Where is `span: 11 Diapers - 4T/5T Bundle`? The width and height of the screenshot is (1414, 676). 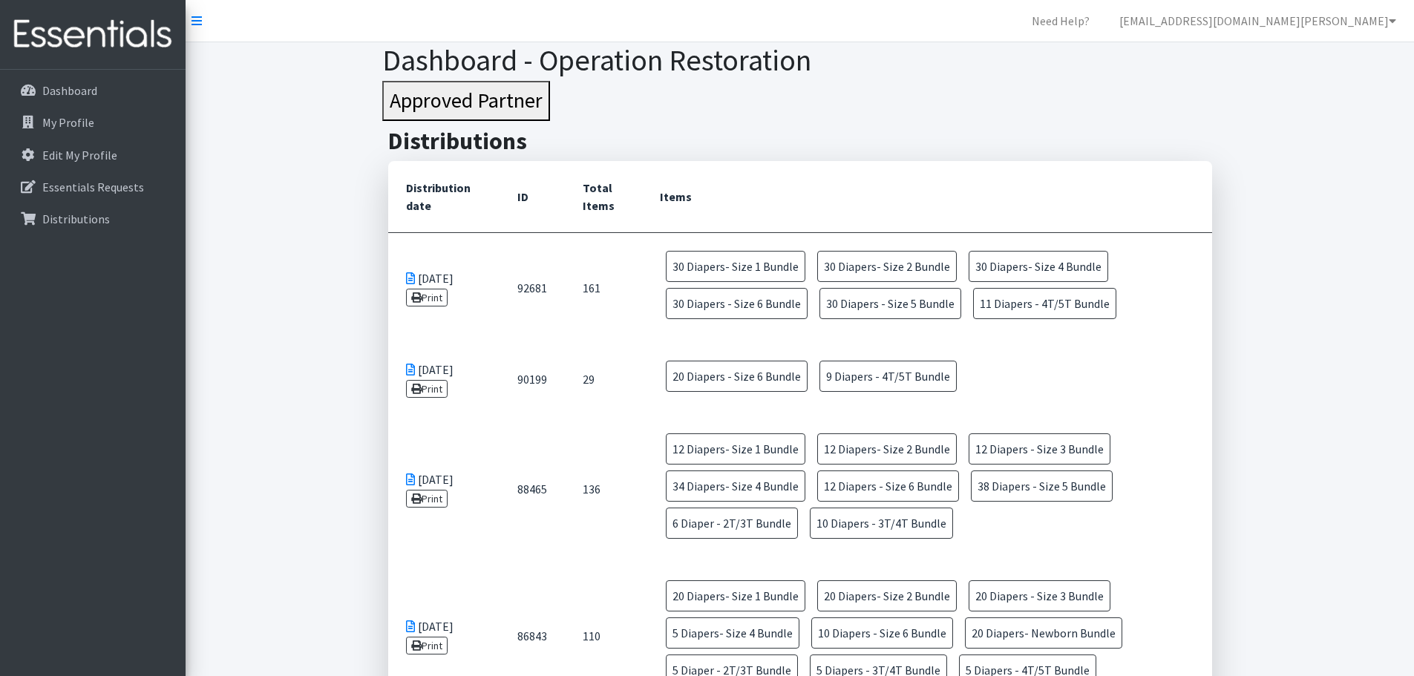
span: 11 Diapers - 4T/5T Bundle is located at coordinates (1044, 304).